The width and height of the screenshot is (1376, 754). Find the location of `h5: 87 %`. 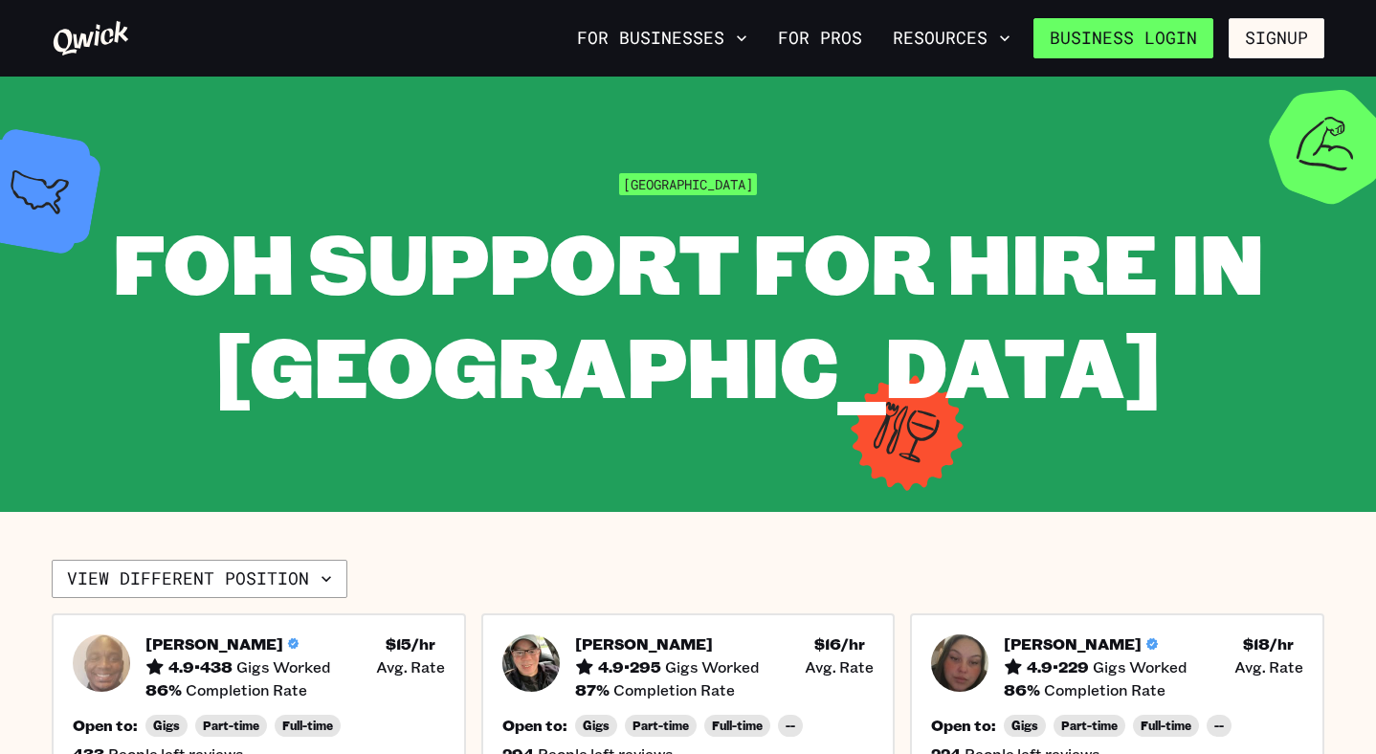

h5: 87 % is located at coordinates (592, 690).